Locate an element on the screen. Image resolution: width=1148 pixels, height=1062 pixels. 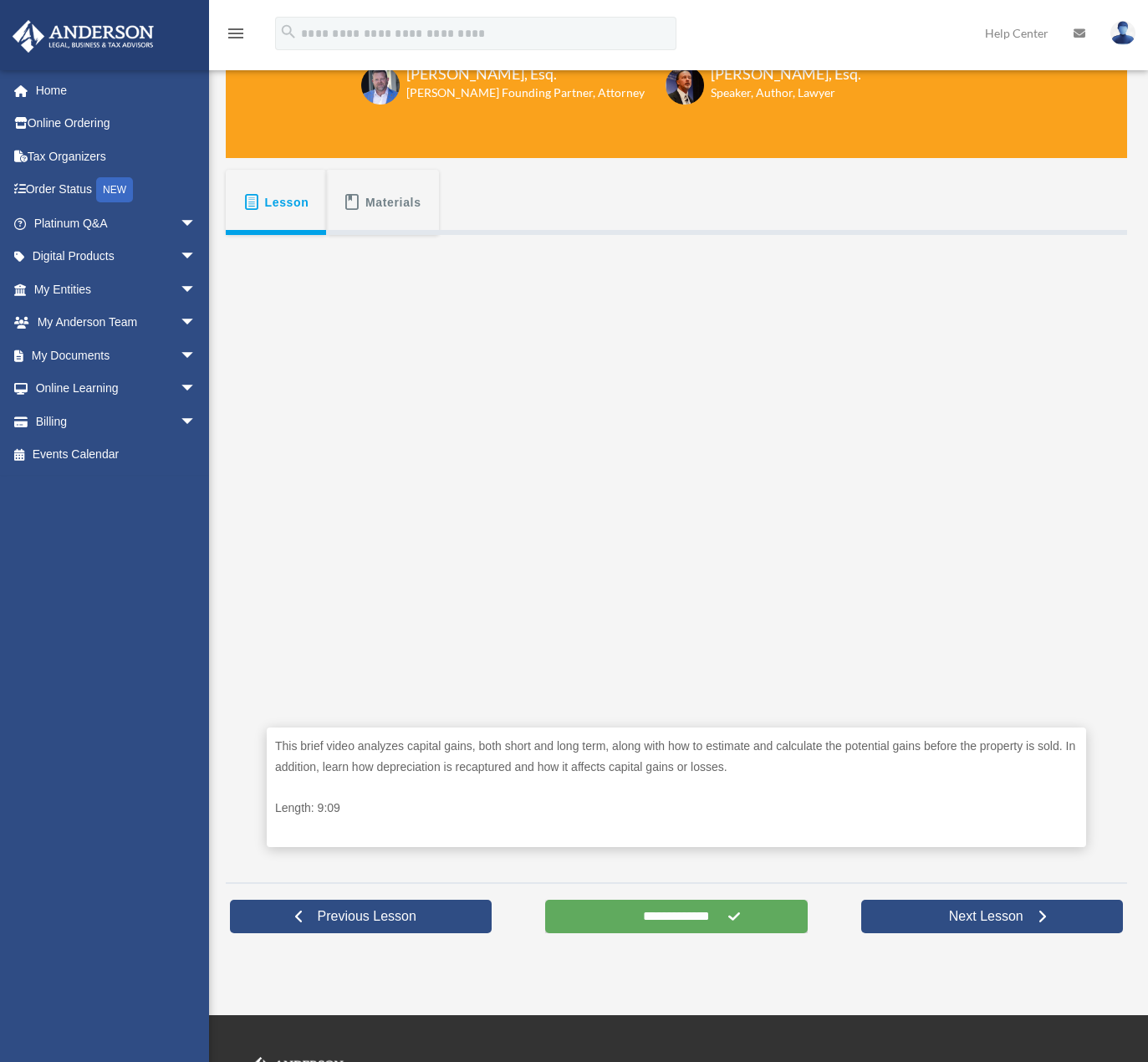
a: Platinum Q&Aarrow_drop_down is located at coordinates (116, 223).